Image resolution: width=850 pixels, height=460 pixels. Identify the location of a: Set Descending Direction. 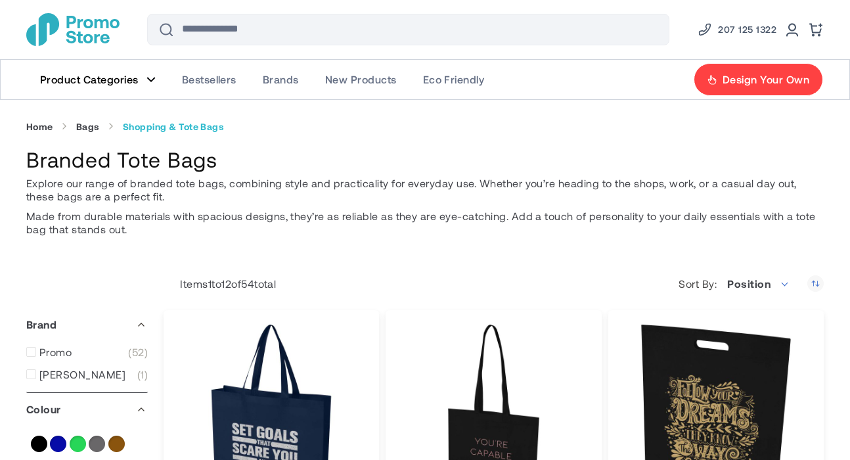
(815, 283).